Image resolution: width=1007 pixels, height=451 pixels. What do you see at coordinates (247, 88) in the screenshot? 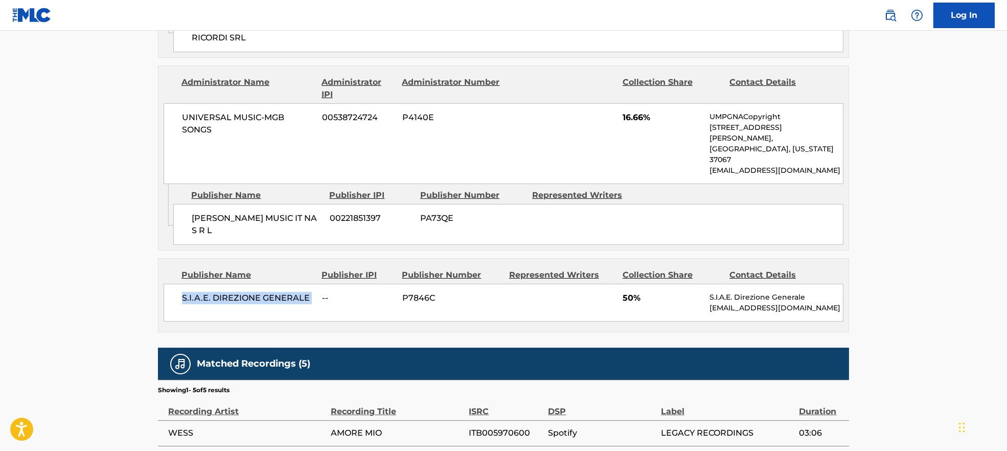
I see `div: Administrator Name` at bounding box center [247, 88].